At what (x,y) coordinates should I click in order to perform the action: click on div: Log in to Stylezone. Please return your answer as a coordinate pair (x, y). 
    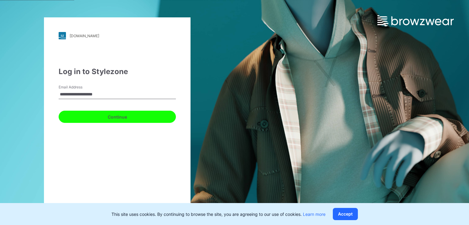
    Looking at the image, I should click on (117, 72).